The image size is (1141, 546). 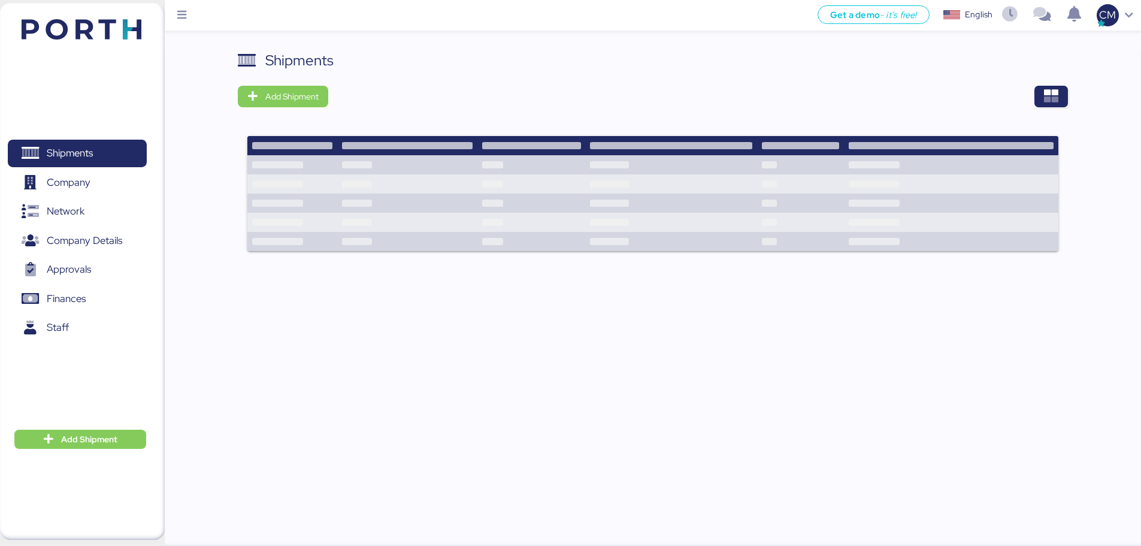 What do you see at coordinates (77, 298) in the screenshot?
I see `a: Finances` at bounding box center [77, 298].